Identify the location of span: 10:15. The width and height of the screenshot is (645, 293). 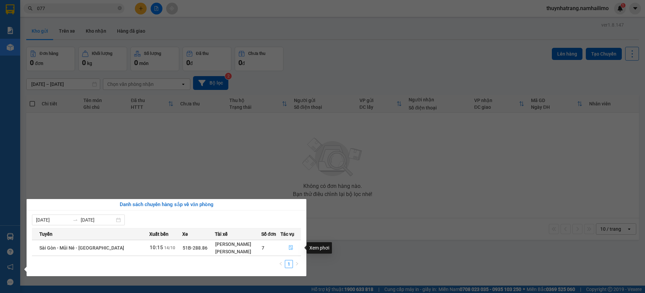
(156, 247).